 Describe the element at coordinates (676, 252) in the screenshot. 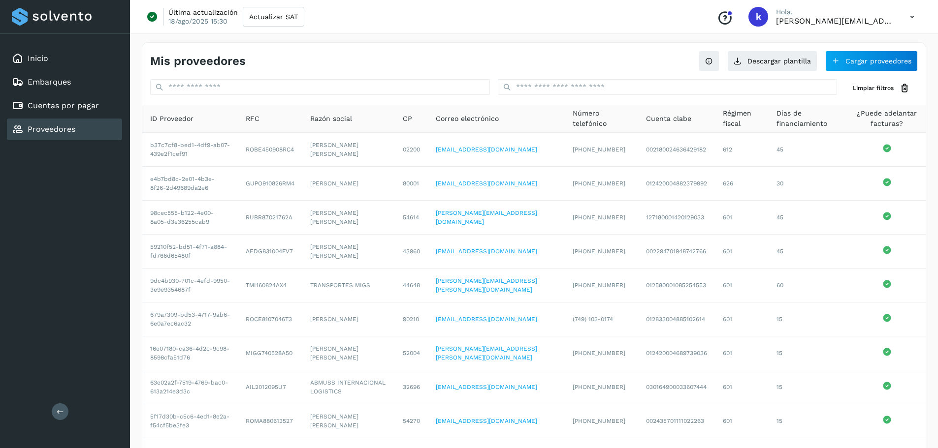

I see `td: 002294701948742766` at that location.